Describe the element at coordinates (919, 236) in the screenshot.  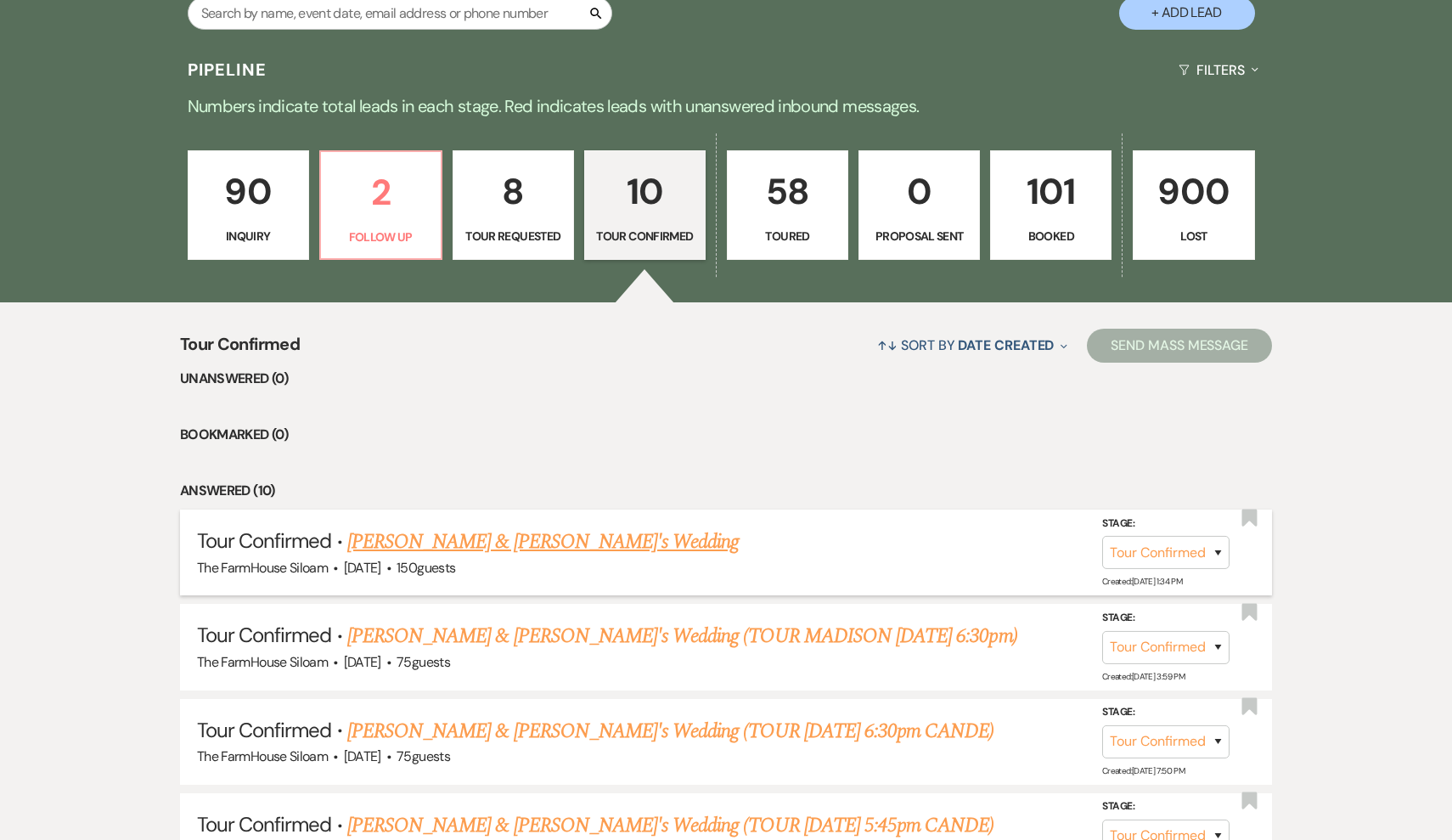
I see `p: Proposal Sent` at that location.